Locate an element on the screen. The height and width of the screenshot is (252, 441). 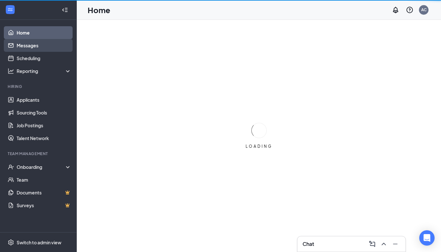
svg: WorkstreamLogo is located at coordinates (10, 10).